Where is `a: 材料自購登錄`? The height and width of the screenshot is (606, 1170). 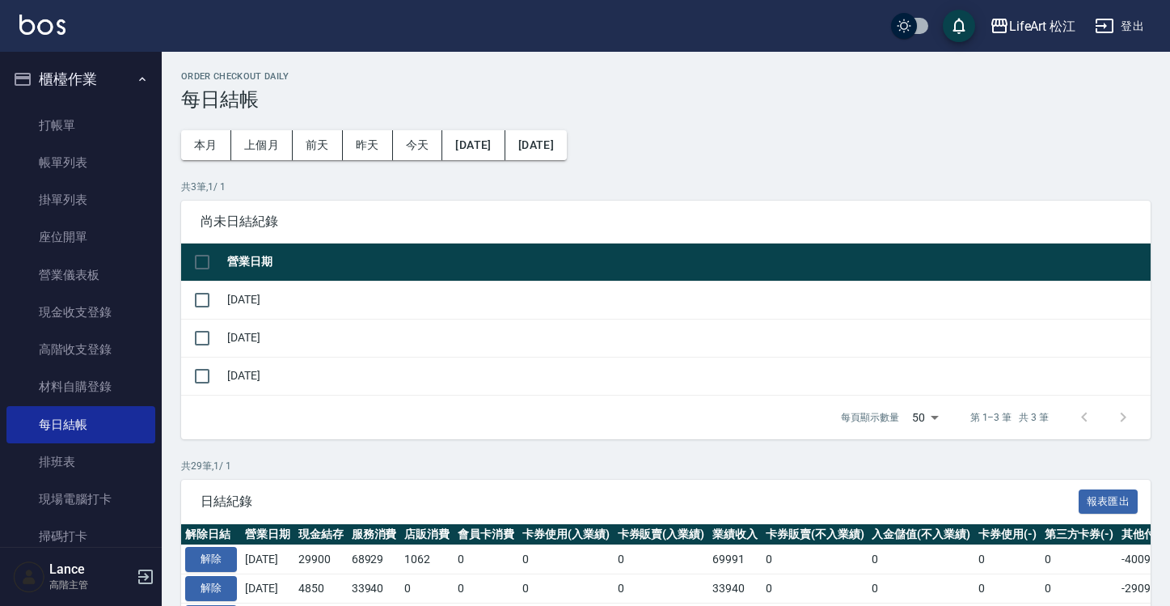
a: 材料自購登錄 is located at coordinates (81, 386).